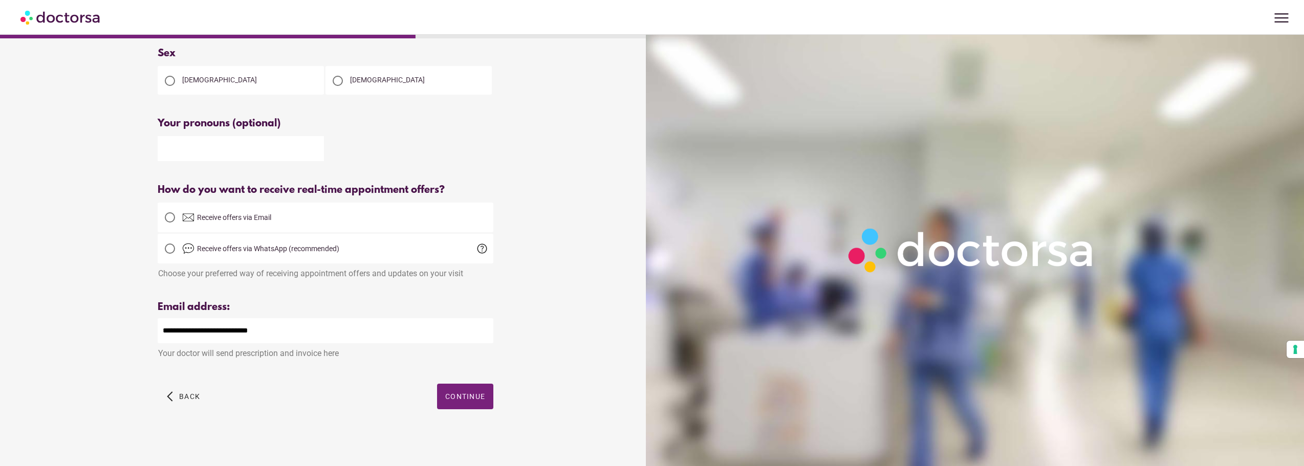 Image resolution: width=1304 pixels, height=466 pixels. Describe the element at coordinates (325, 271) in the screenshot. I see `div: Choose your preferred way of receiving appointment offers and updates on your visit` at that location.